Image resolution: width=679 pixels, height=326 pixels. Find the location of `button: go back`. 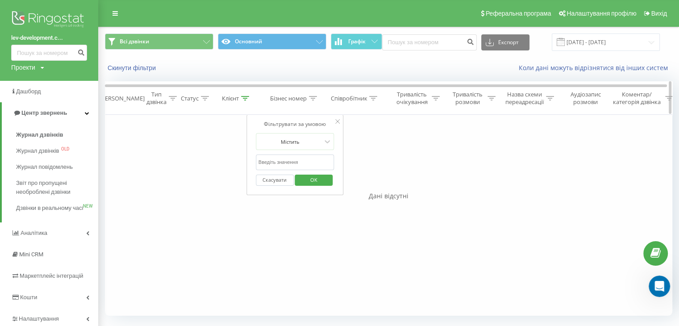

button: go back is located at coordinates (14, 12).